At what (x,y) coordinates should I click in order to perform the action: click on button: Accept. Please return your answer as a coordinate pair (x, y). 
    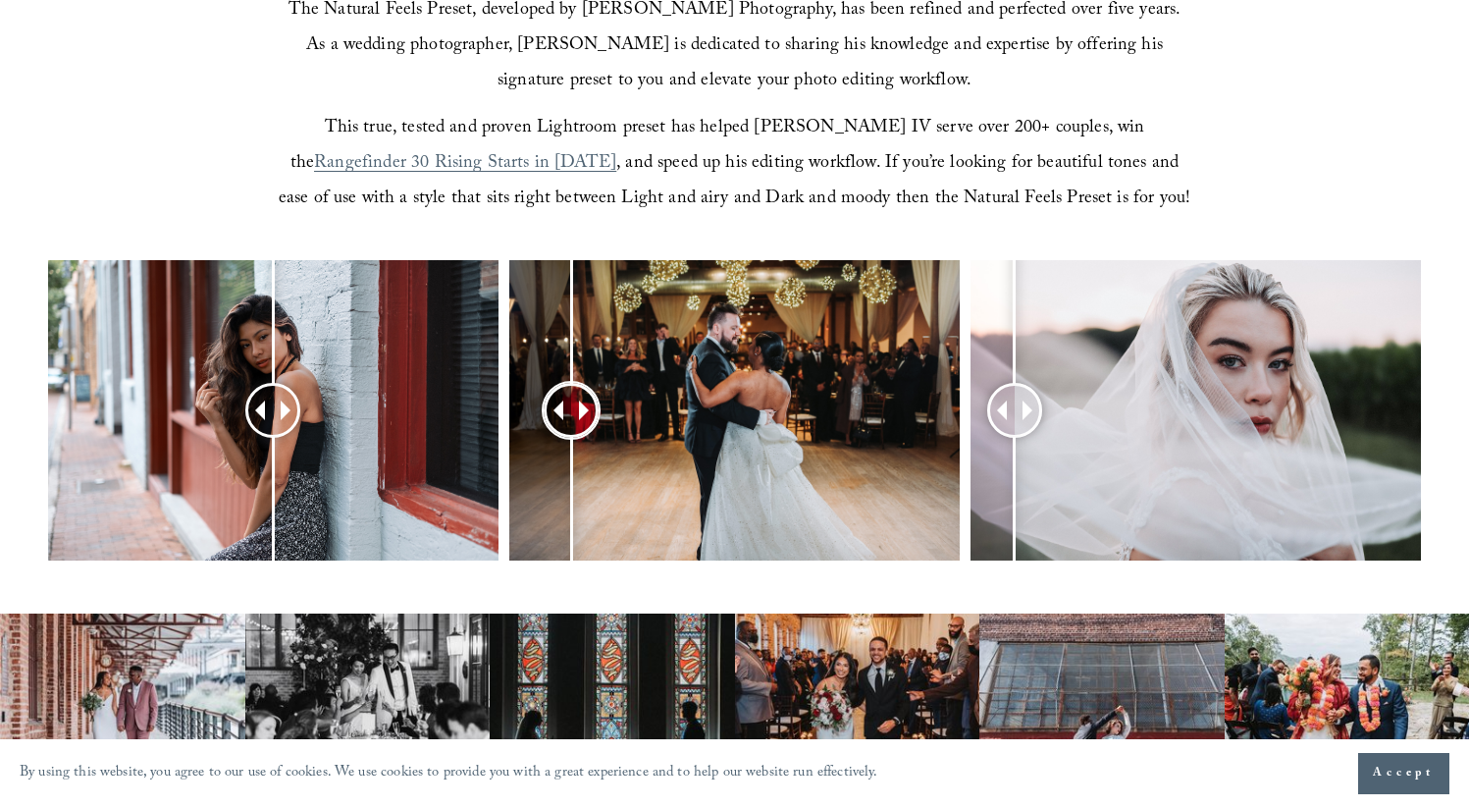
    Looking at the image, I should click on (1403, 773).